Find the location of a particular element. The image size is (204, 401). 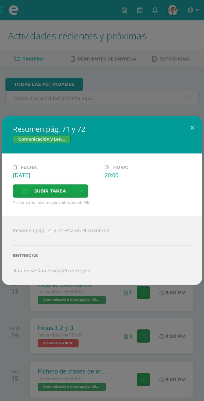

label: Entregas is located at coordinates (102, 256).